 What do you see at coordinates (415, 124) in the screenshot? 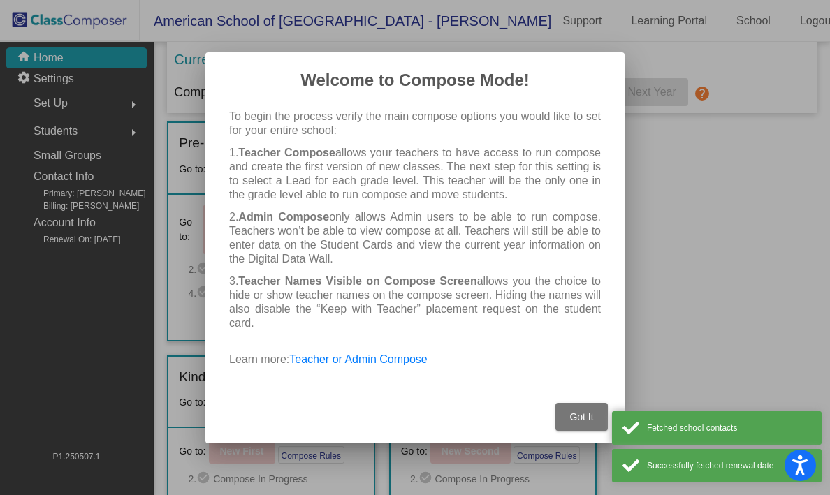
I see `p: To begin the process verify the main compose options you would like to set for your entire school:` at bounding box center [415, 124].